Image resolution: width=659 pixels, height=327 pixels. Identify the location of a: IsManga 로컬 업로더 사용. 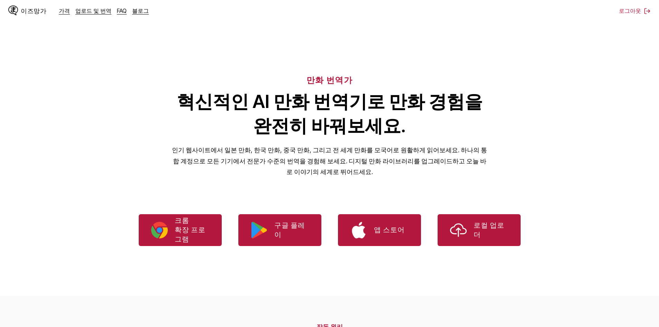
(479, 230).